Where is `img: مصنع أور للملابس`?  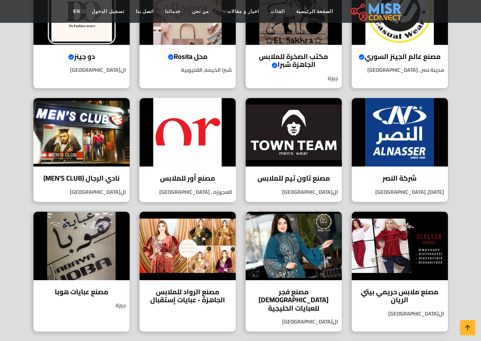
img: مصنع أور للملابس is located at coordinates (187, 132).